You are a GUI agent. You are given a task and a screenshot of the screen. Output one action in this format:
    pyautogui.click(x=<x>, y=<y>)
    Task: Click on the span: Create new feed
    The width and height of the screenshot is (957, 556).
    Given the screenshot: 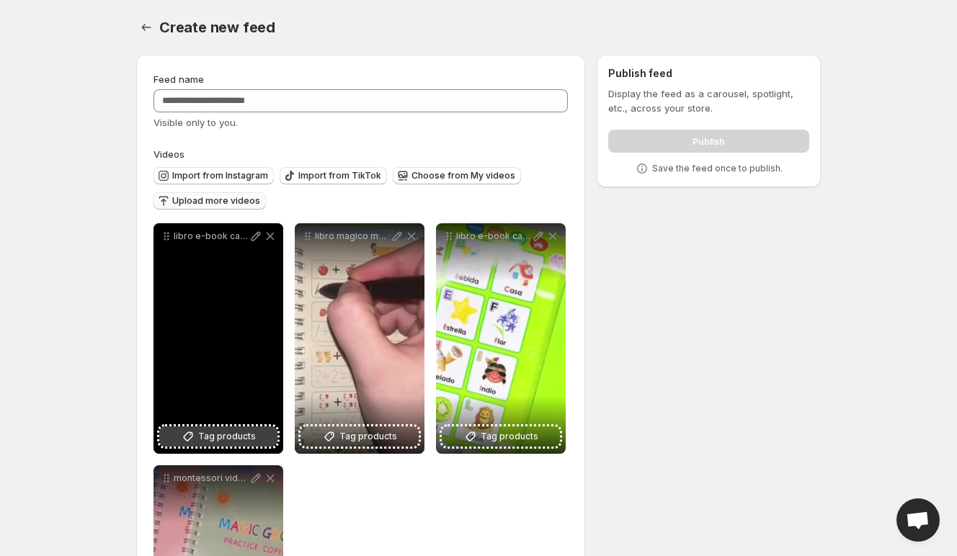 What is the action you would take?
    pyautogui.click(x=217, y=27)
    